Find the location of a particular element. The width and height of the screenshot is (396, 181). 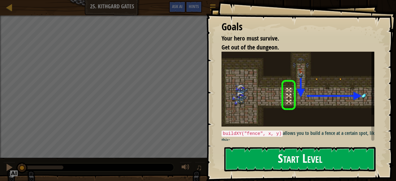

span: Your hero must survive. is located at coordinates (250, 38).